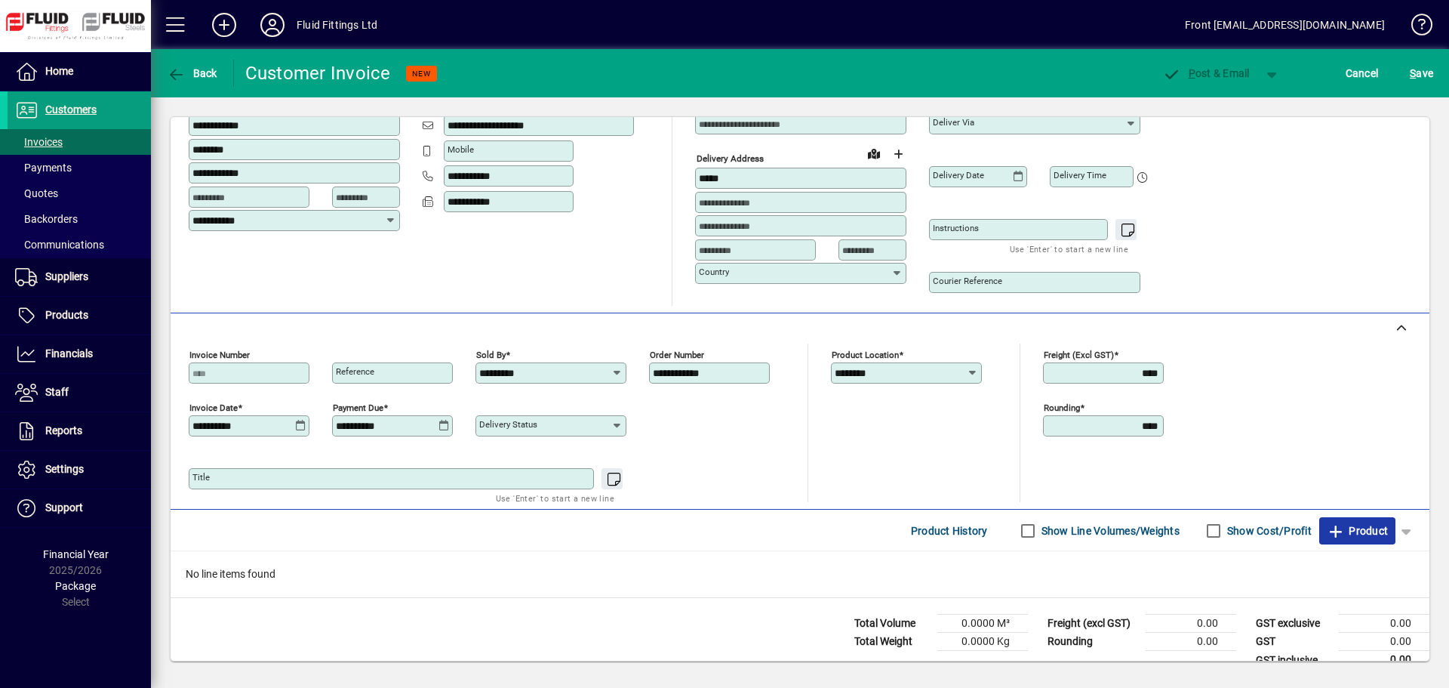  What do you see at coordinates (983, 642) in the screenshot?
I see `td: 0.0000 Kg` at bounding box center [983, 642].